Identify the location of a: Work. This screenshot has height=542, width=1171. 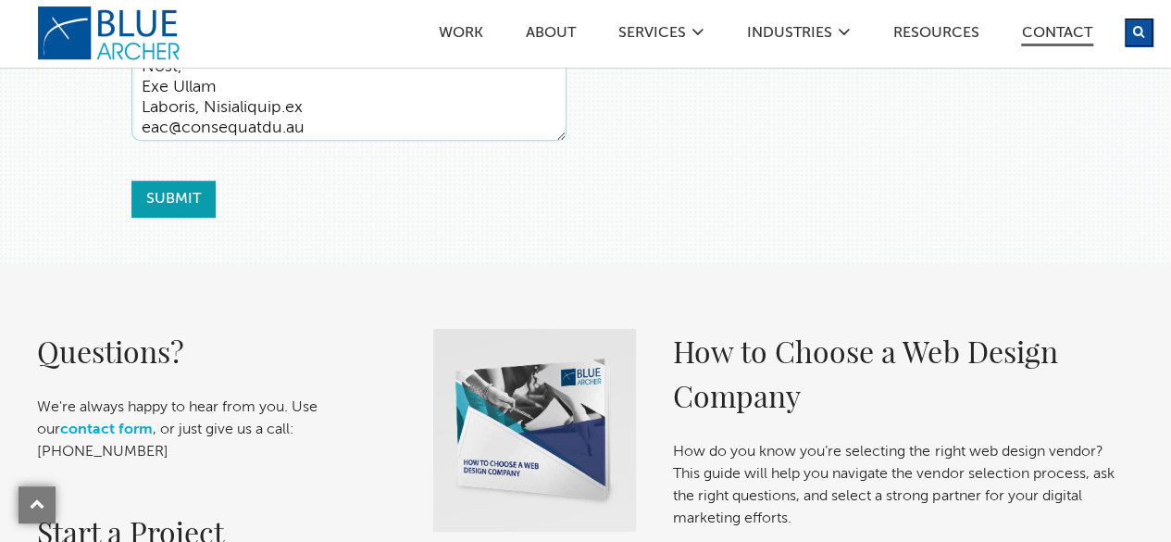
(461, 35).